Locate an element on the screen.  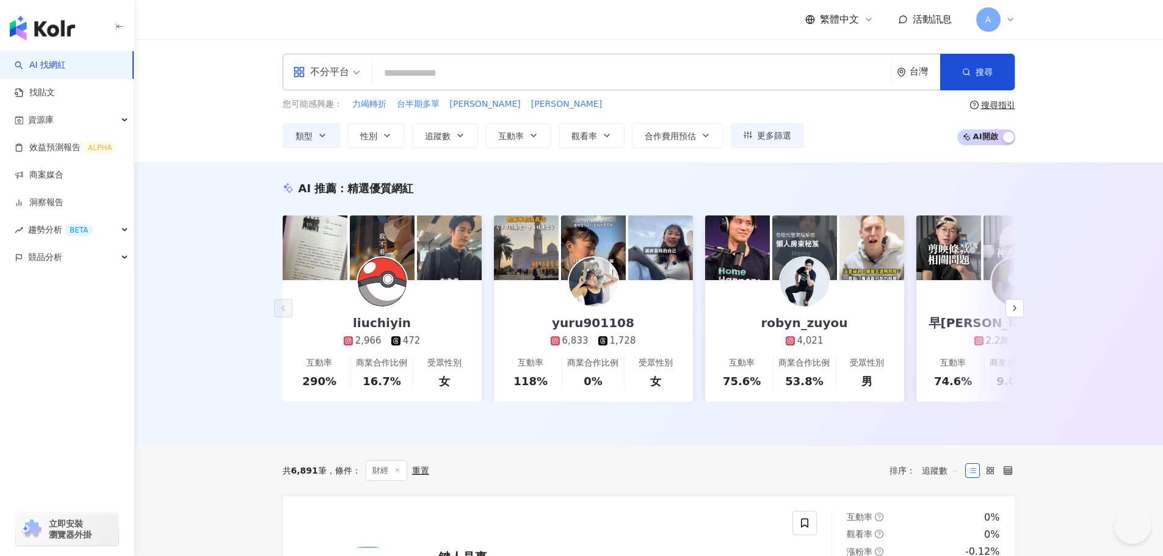
button: 互動率 is located at coordinates (518, 136).